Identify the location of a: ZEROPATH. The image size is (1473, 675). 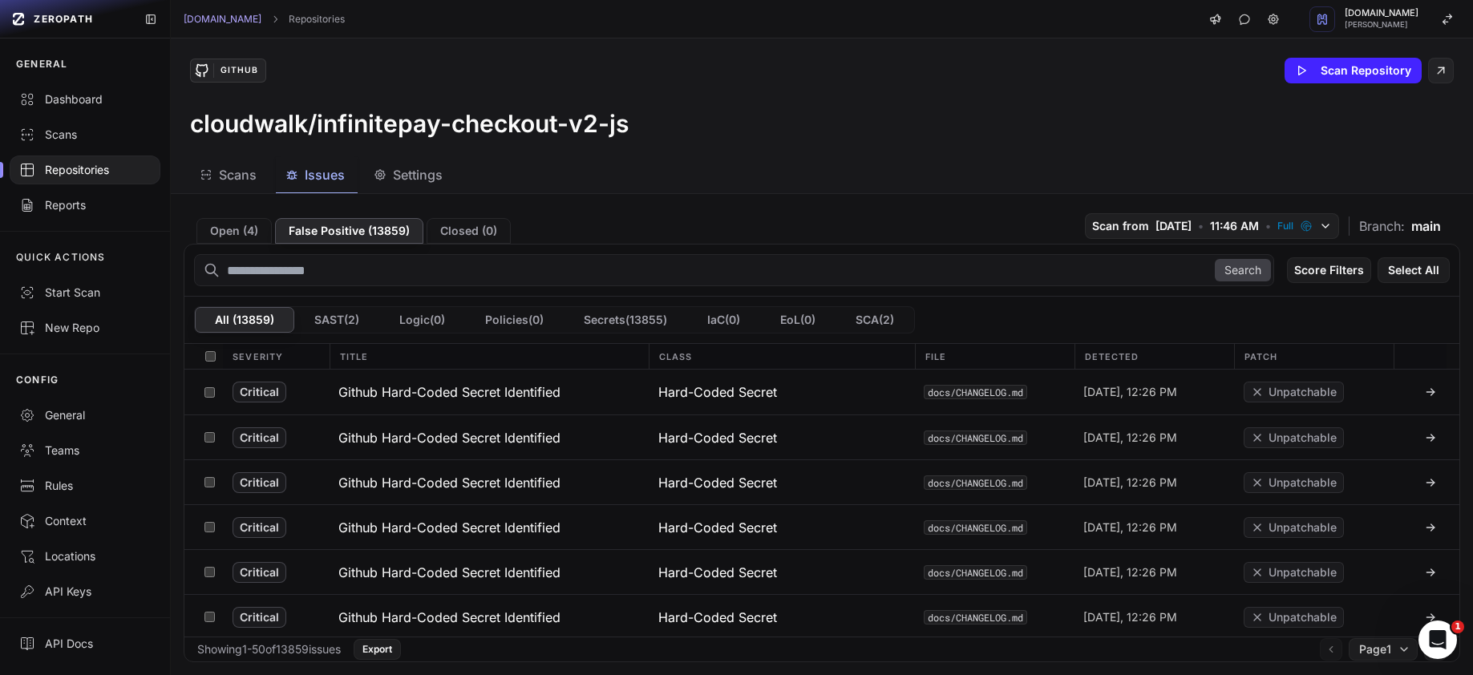
(69, 19).